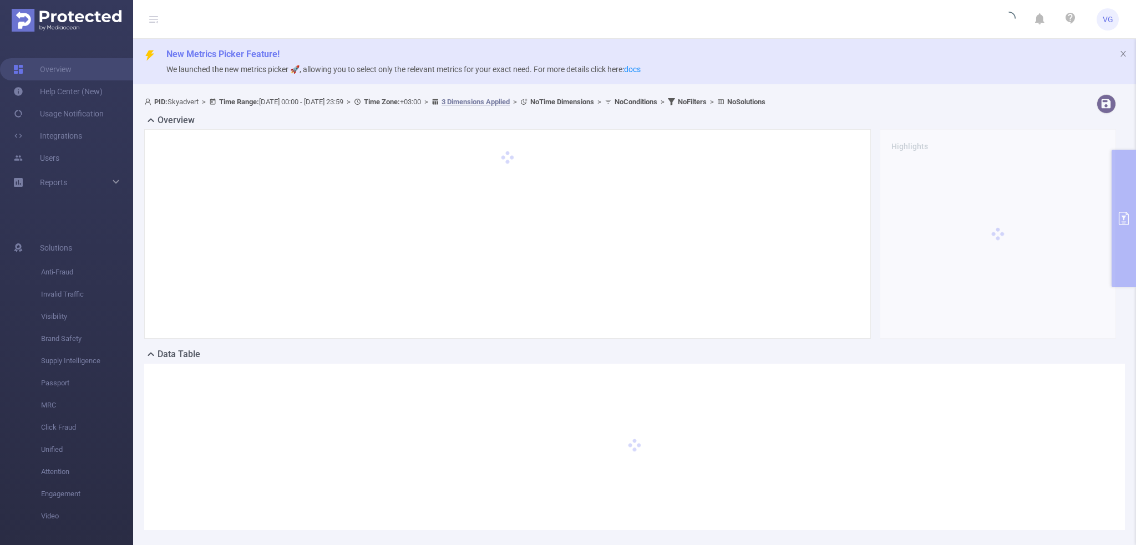  What do you see at coordinates (87, 494) in the screenshot?
I see `span: Engagement` at bounding box center [87, 494].